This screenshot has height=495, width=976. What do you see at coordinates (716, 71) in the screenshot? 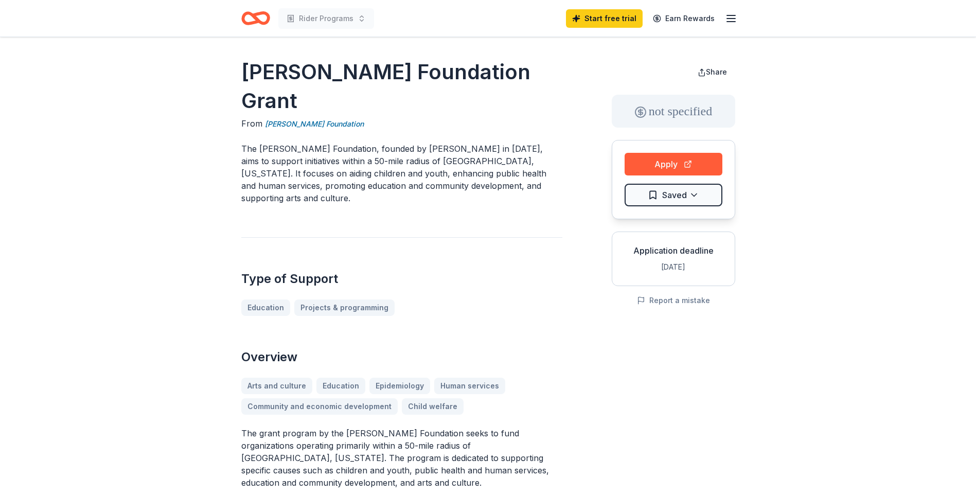
I see `span: Share` at bounding box center [716, 71].